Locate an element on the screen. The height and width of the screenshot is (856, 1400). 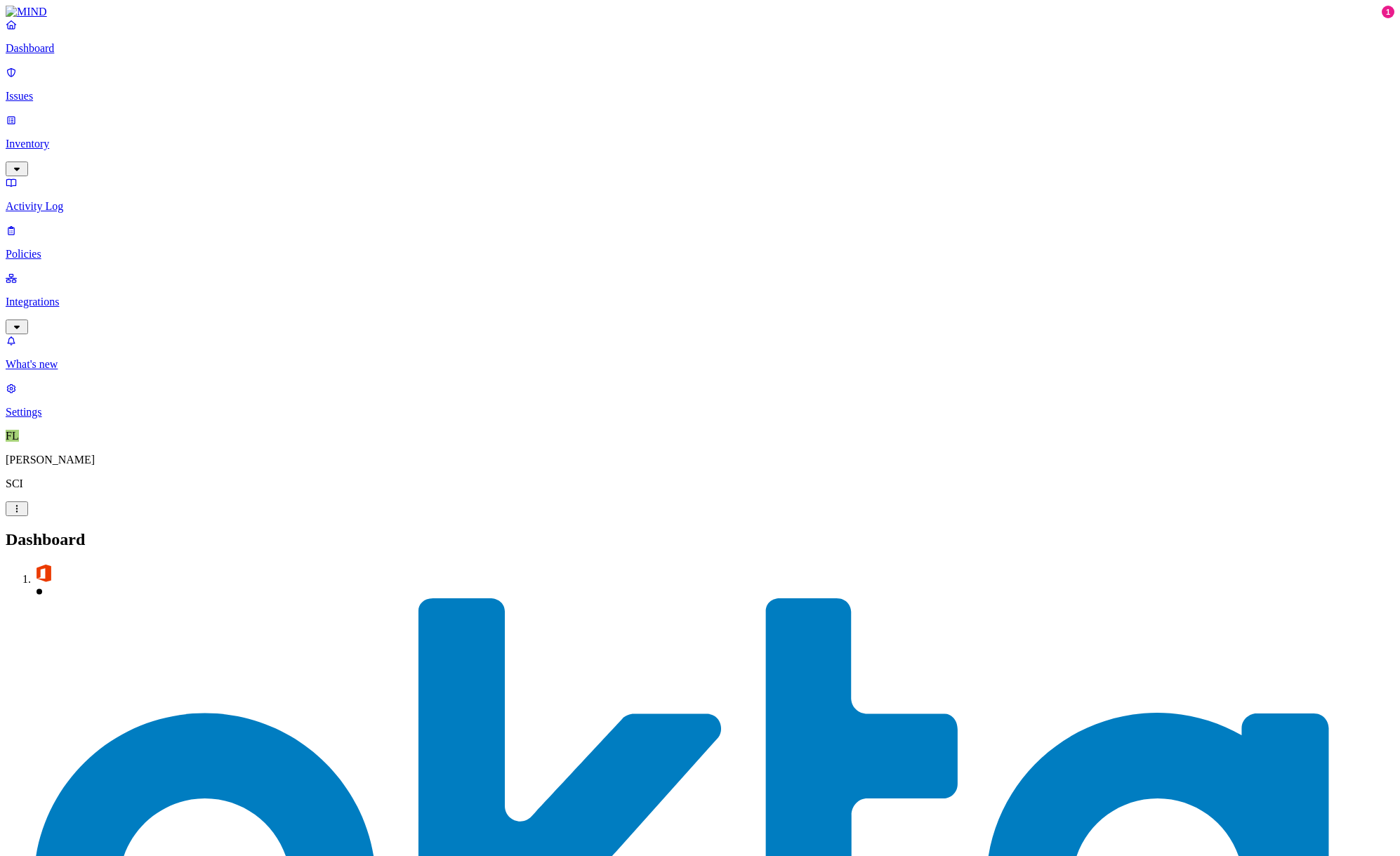
a: What's new is located at coordinates (700, 352).